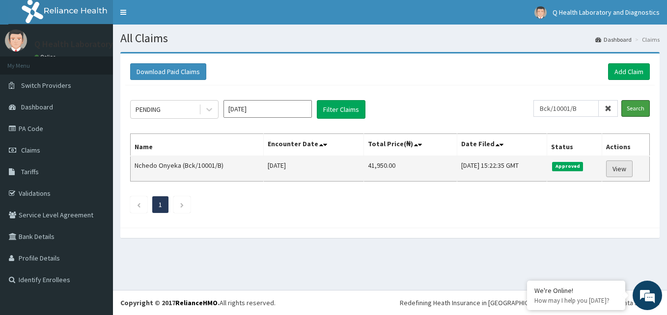  Describe the element at coordinates (576, 291) in the screenshot. I see `div: We're Online!` at that location.